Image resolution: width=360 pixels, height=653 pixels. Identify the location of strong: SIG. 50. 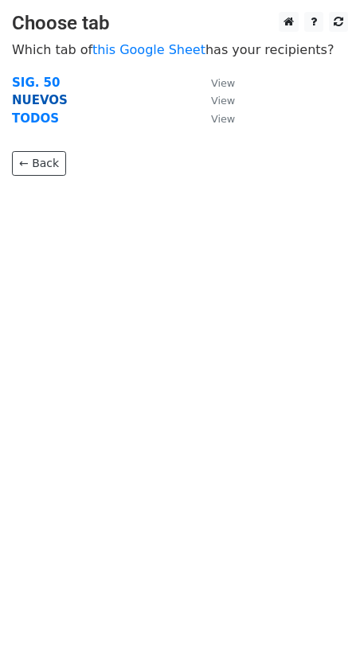
(36, 83).